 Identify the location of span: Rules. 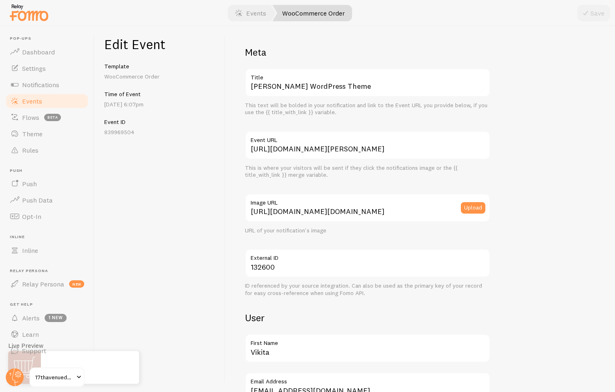
(30, 150).